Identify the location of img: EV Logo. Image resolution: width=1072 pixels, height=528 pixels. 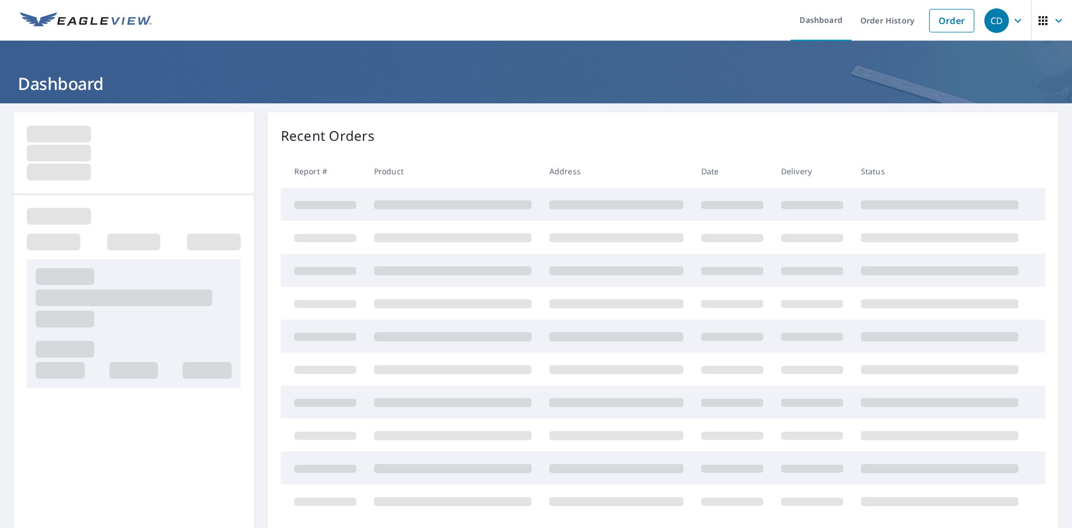
(86, 21).